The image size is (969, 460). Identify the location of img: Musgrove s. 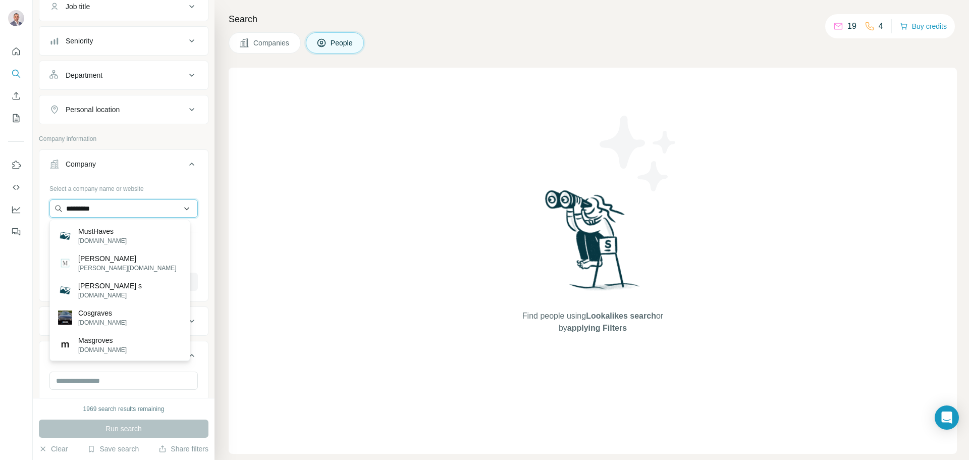
(65, 290).